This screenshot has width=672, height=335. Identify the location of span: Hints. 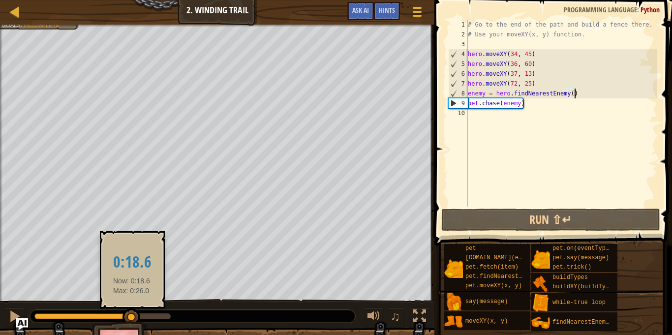
(386, 10).